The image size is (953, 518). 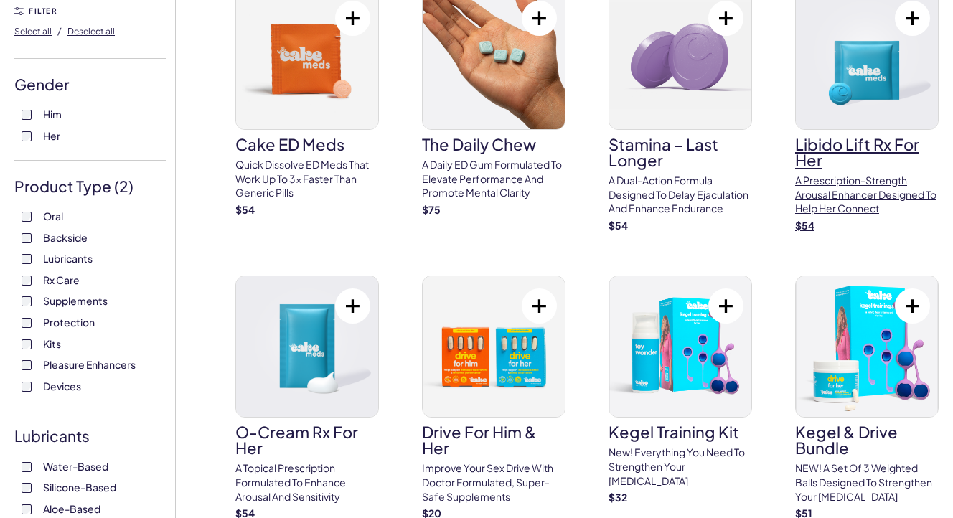 What do you see at coordinates (91, 31) in the screenshot?
I see `button: Deselect all` at bounding box center [91, 31].